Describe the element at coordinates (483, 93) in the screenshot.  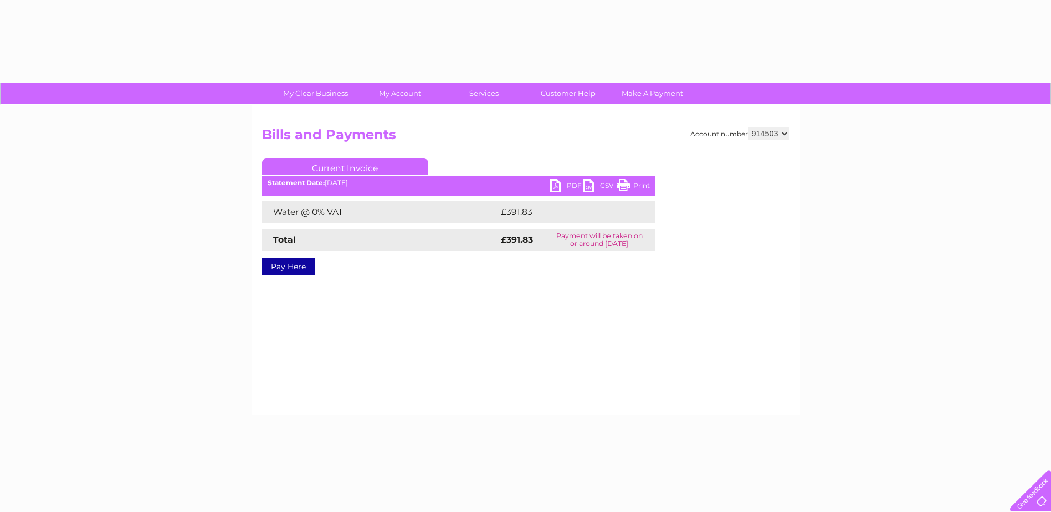
I see `a: Services` at that location.